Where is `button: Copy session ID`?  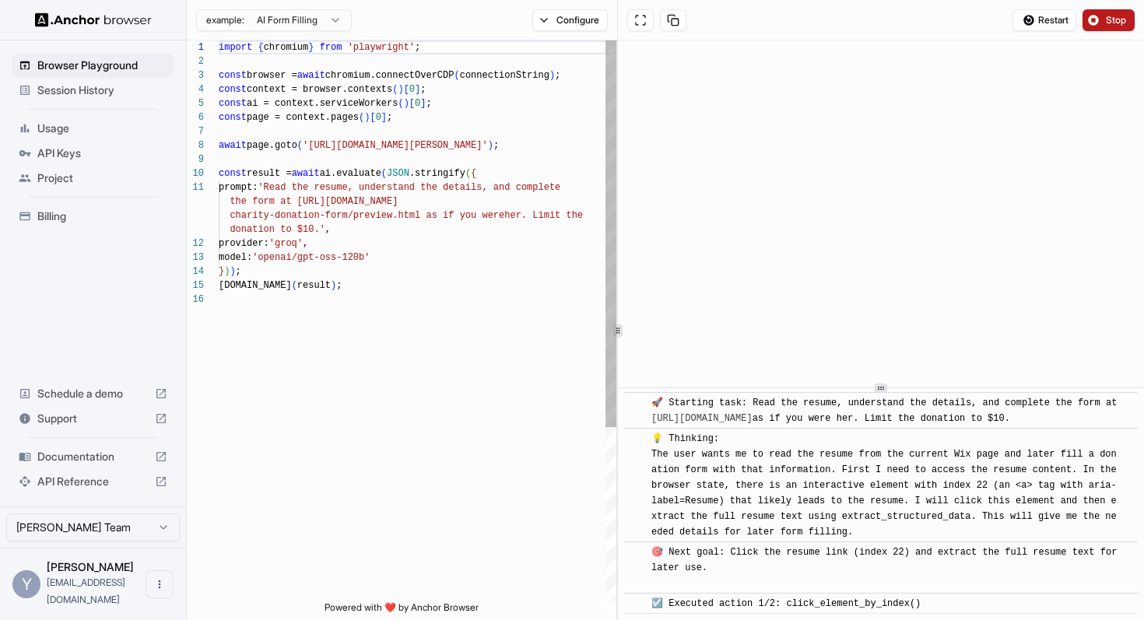 button: Copy session ID is located at coordinates (673, 20).